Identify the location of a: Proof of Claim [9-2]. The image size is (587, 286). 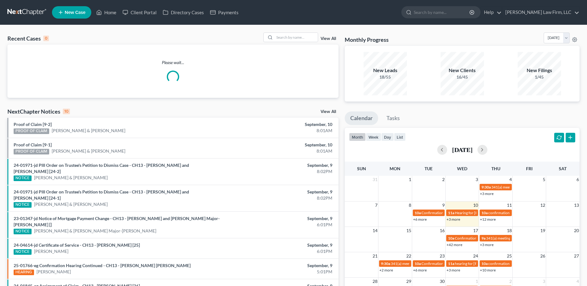
(32, 124).